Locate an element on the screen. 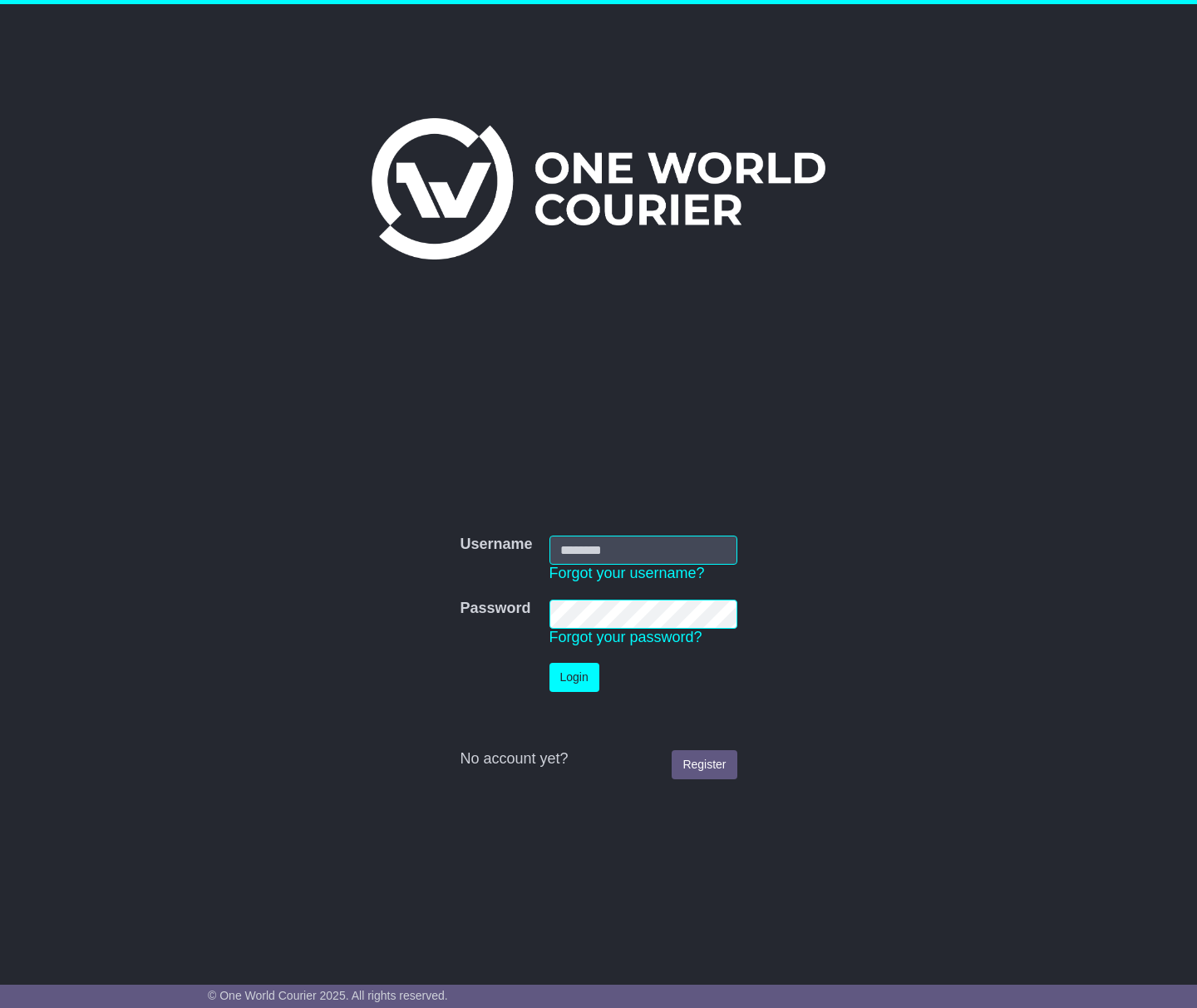 This screenshot has height=1008, width=1197. a: Register is located at coordinates (704, 764).